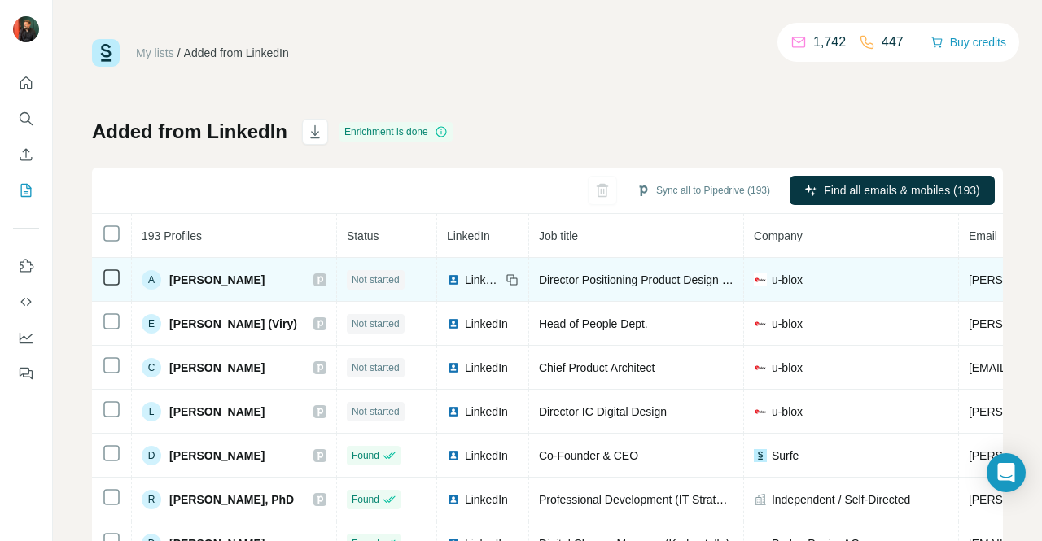 Image resolution: width=1042 pixels, height=541 pixels. I want to click on button: My lists, so click(26, 190).